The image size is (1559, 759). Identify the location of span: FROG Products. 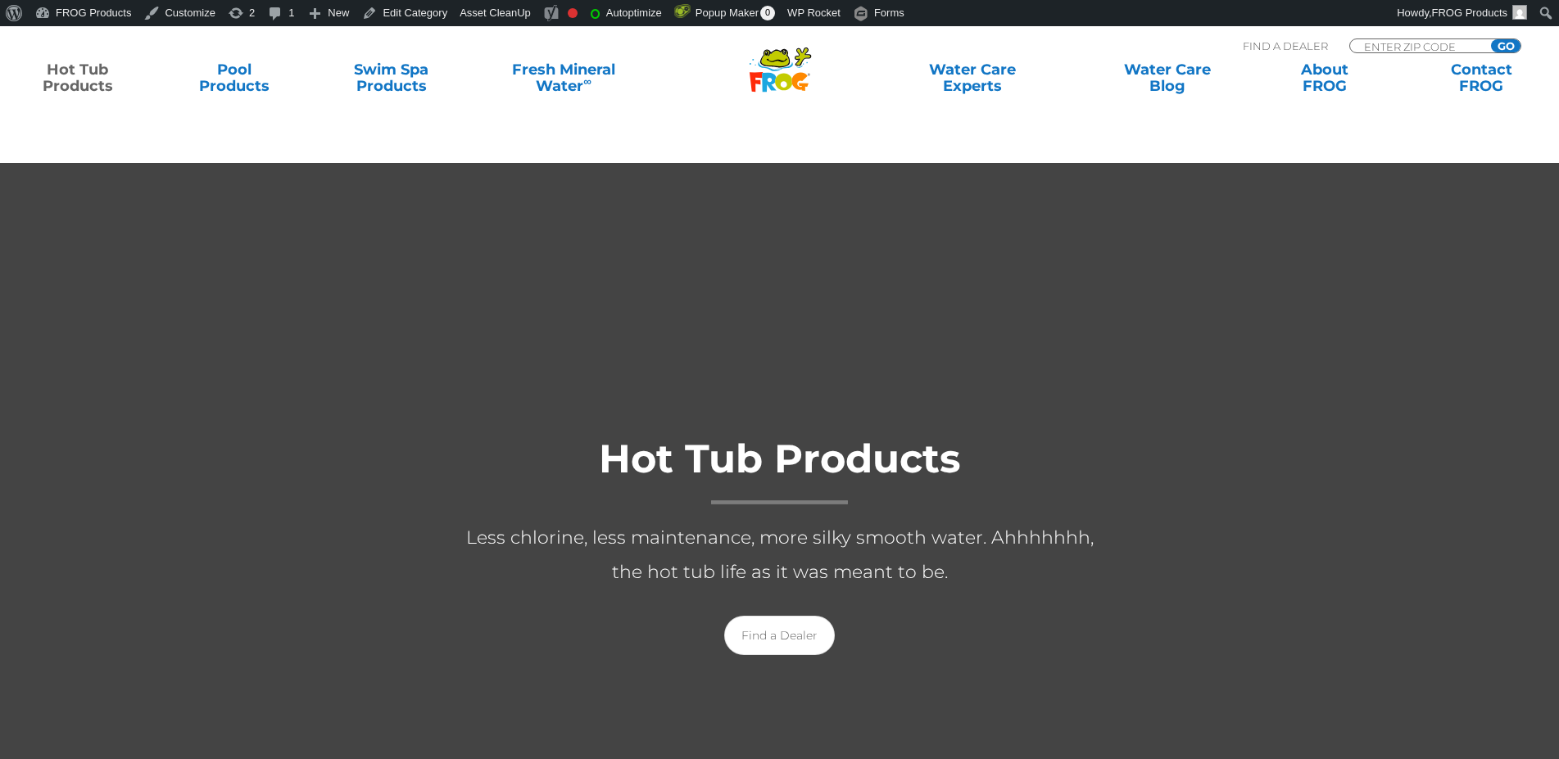
(1470, 12).